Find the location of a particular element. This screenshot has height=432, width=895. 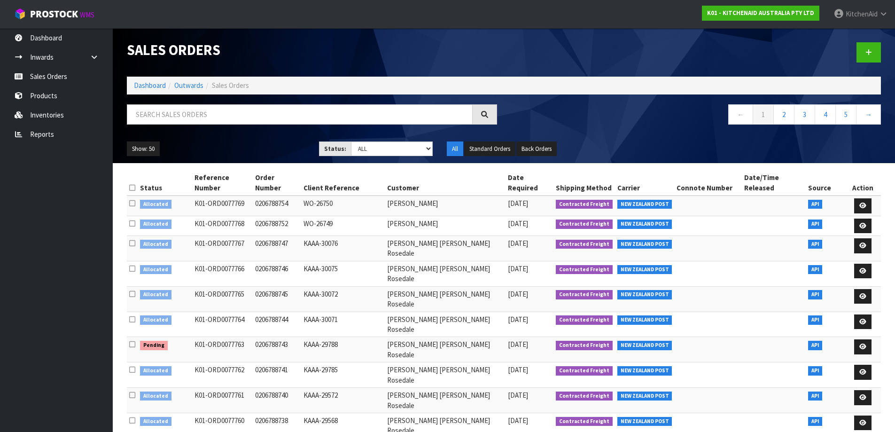

th: Action is located at coordinates (862, 183).